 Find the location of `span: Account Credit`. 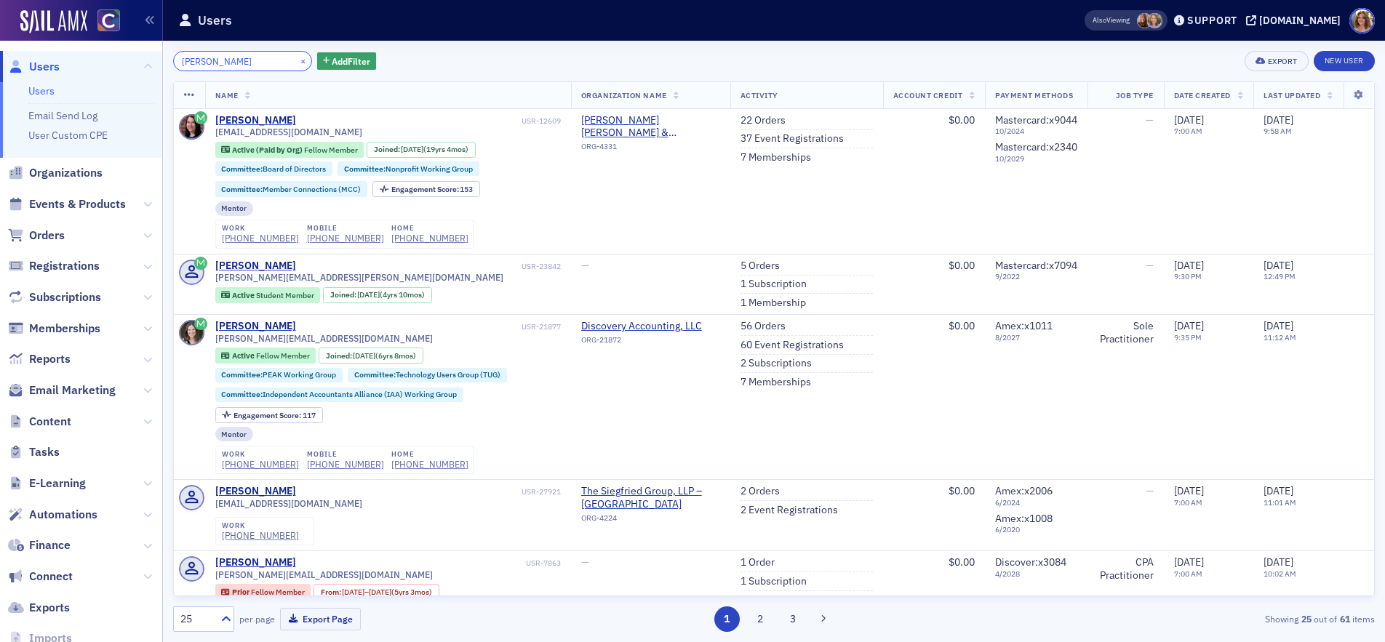

span: Account Credit is located at coordinates (928, 95).